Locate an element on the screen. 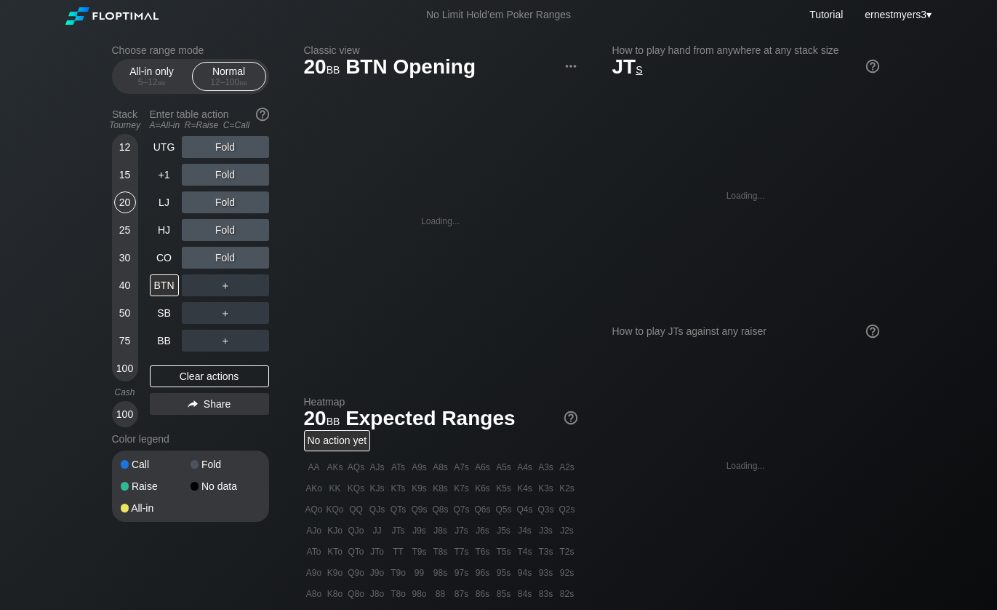  h2: Choose range mode is located at coordinates (191, 50).